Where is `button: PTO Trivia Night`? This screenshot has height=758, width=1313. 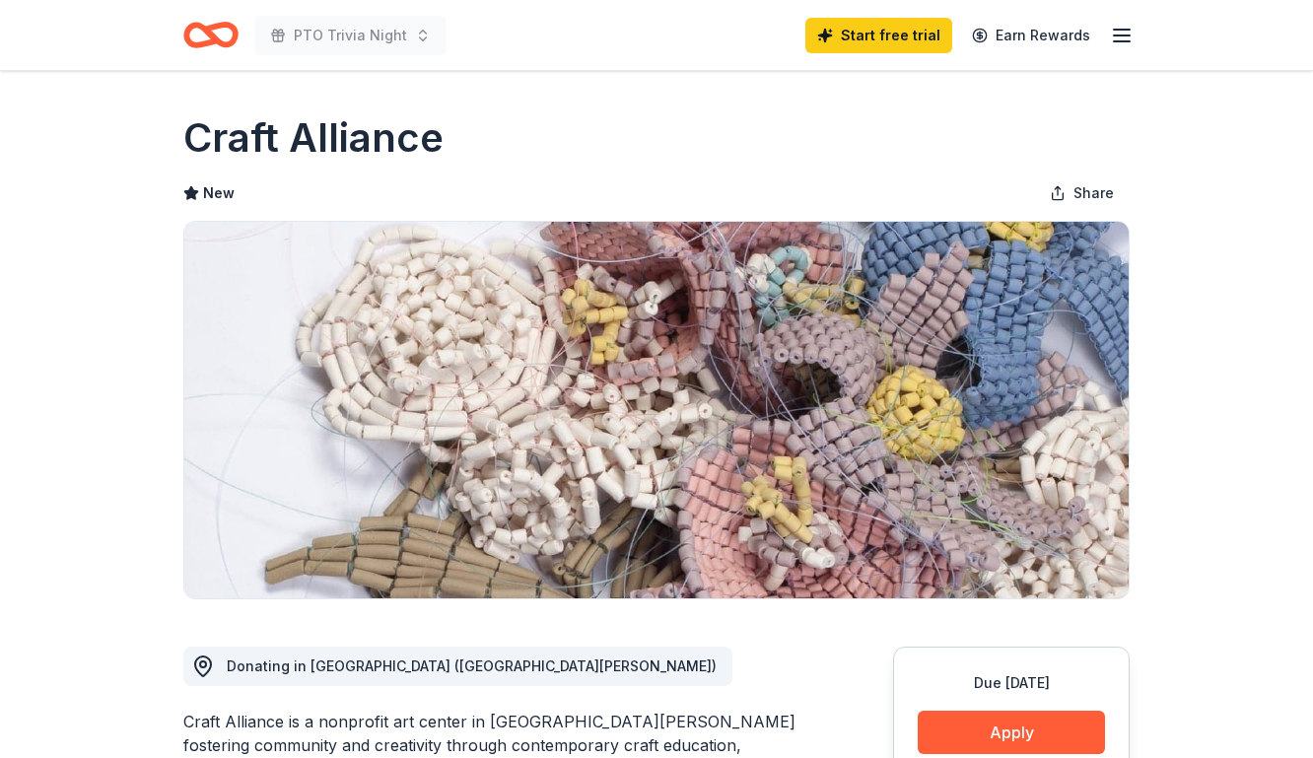 button: PTO Trivia Night is located at coordinates (350, 35).